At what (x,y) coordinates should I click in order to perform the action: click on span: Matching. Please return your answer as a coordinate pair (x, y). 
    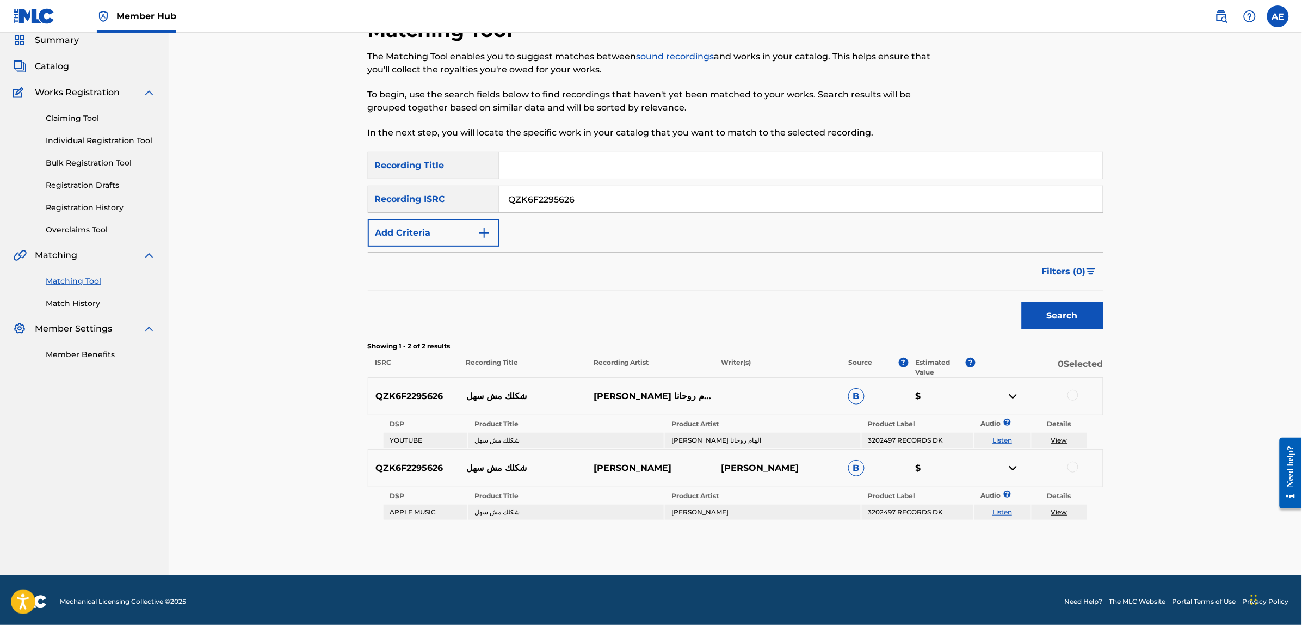
    Looking at the image, I should click on (56, 255).